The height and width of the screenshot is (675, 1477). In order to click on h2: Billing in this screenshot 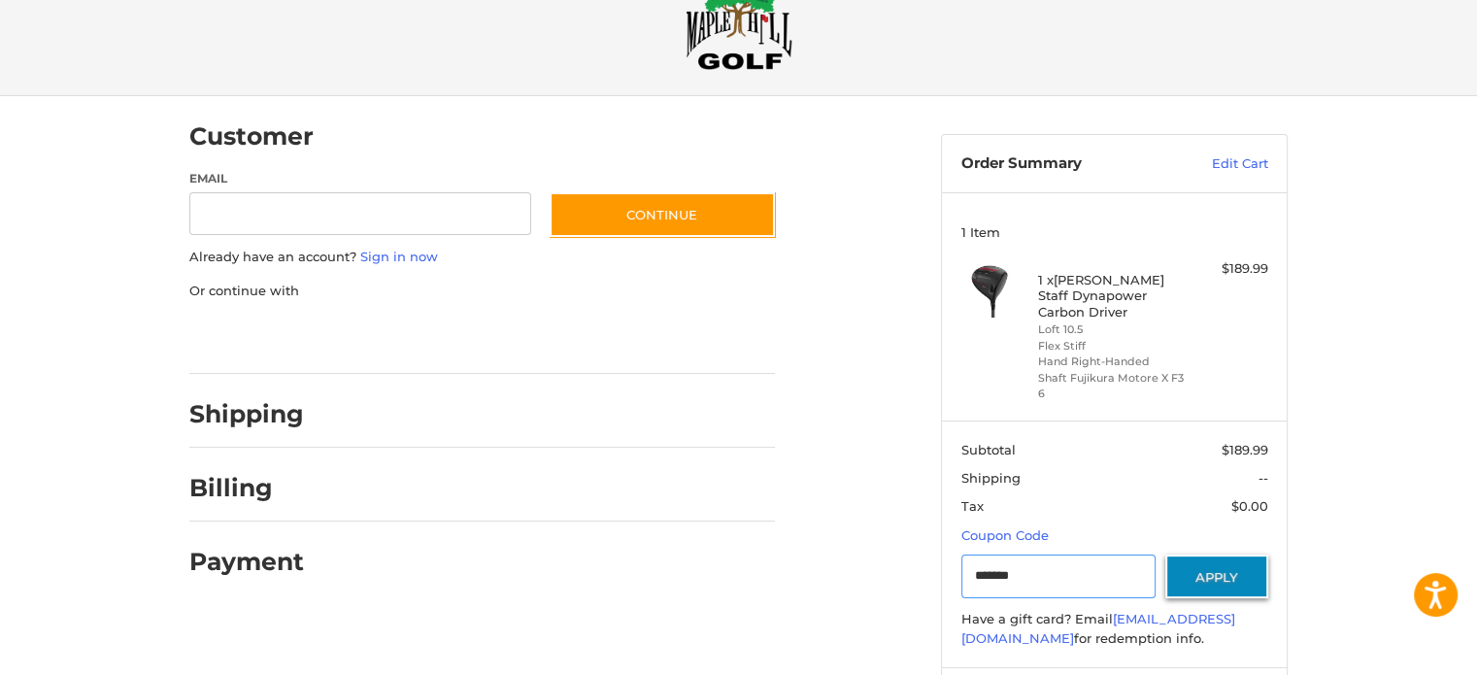, I will do `click(246, 487)`.